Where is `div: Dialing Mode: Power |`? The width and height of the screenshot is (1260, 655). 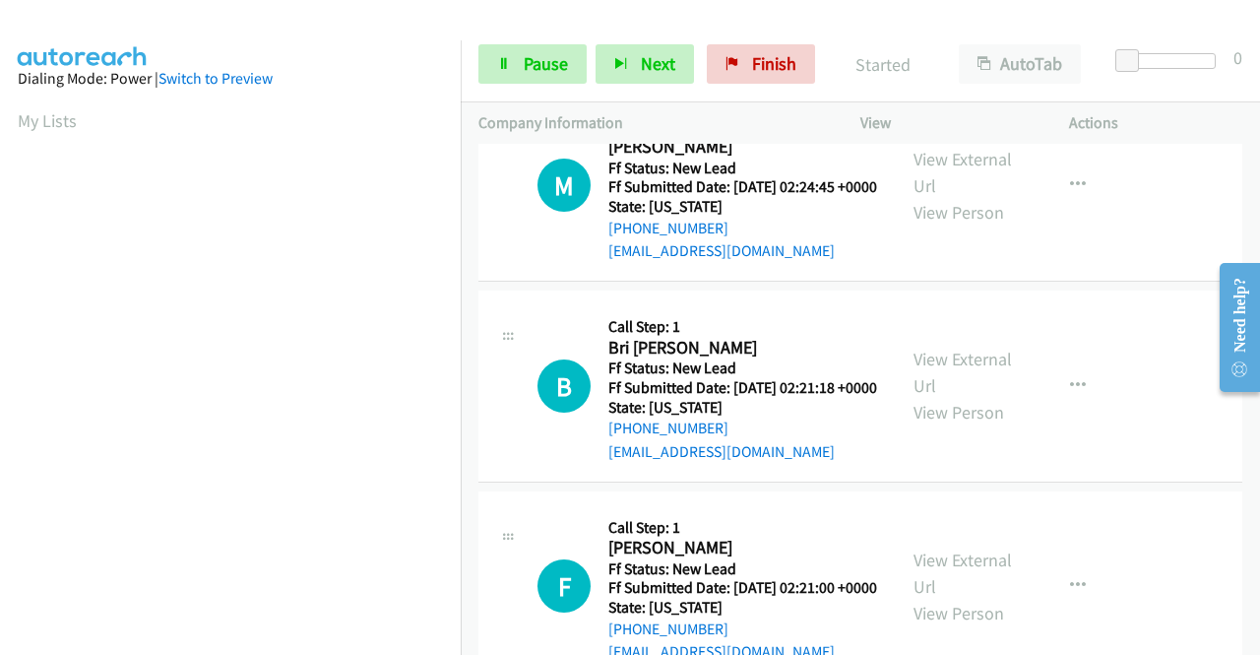 div: Dialing Mode: Power | is located at coordinates (230, 79).